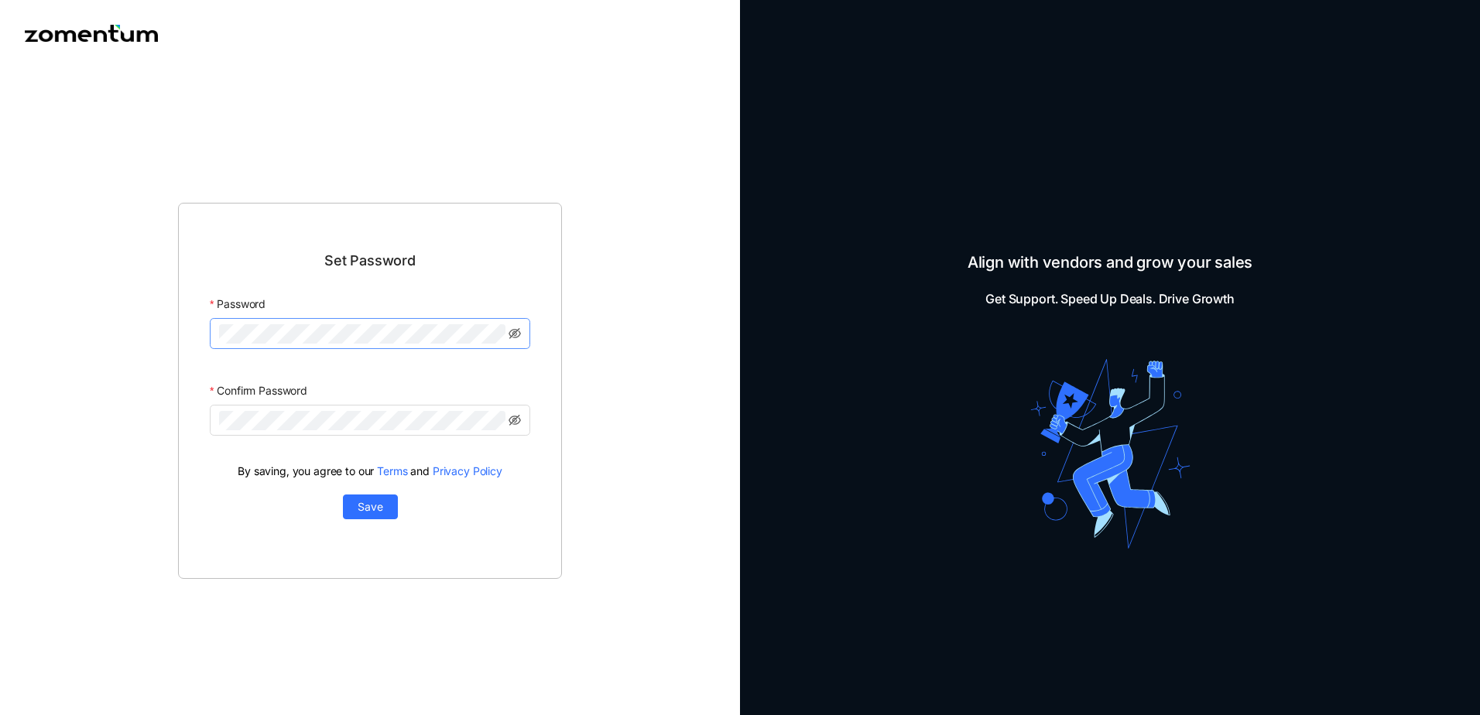 The height and width of the screenshot is (715, 1480). I want to click on span: By saving, you agree to our and, so click(370, 472).